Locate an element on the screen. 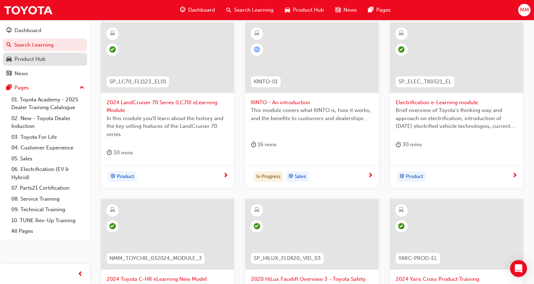 The width and height of the screenshot is (534, 284). a: Product Hub is located at coordinates (45, 59).